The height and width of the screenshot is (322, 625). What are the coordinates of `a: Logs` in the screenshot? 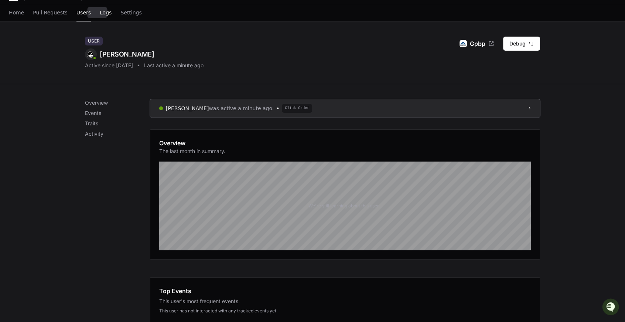 It's located at (106, 13).